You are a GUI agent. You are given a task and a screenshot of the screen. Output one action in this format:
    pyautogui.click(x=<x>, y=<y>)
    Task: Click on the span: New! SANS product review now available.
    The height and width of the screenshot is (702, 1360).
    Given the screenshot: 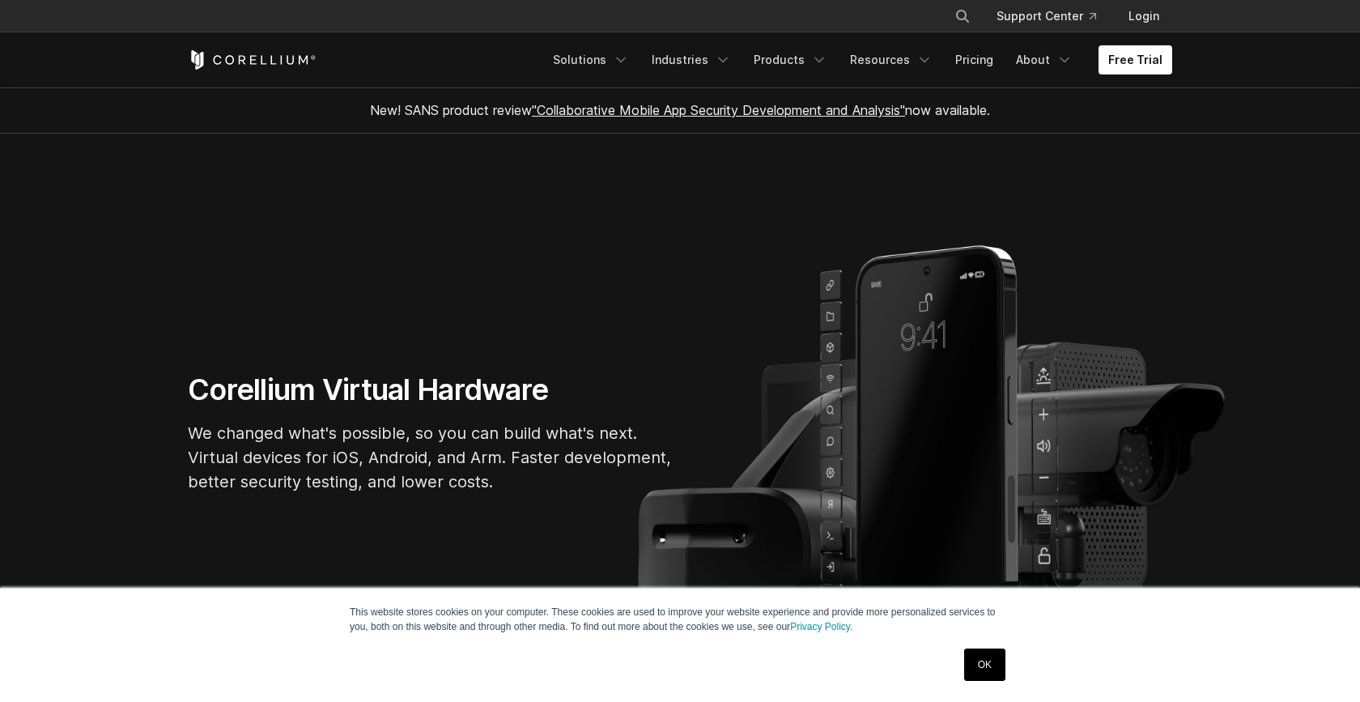 What is the action you would take?
    pyautogui.click(x=680, y=110)
    